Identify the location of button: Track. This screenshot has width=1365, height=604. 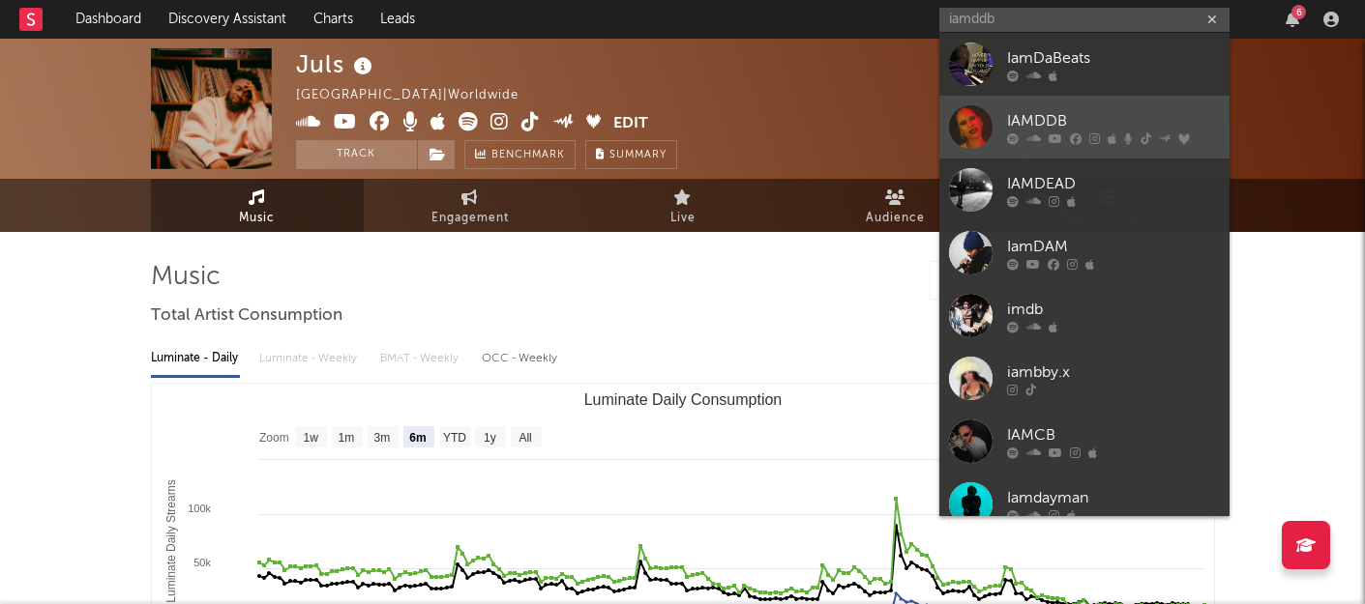
(356, 155).